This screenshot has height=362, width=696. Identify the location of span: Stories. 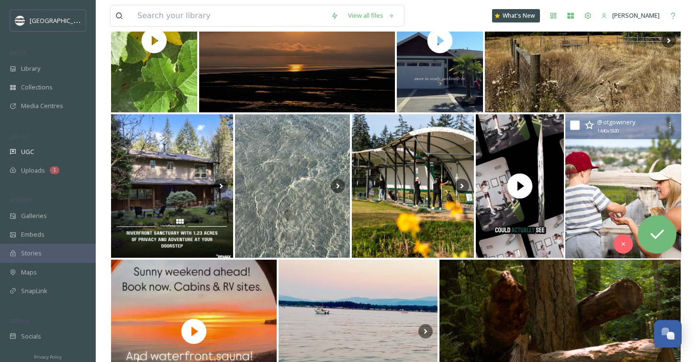
(31, 253).